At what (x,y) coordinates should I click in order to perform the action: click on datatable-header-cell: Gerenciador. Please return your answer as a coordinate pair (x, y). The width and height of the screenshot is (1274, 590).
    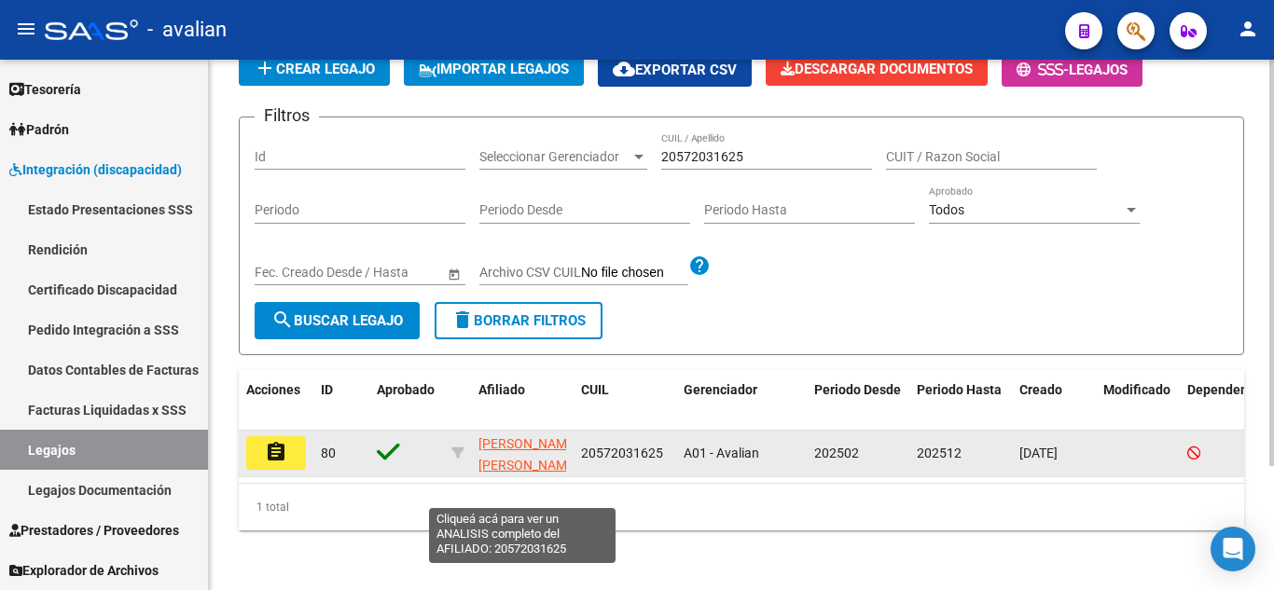
    Looking at the image, I should click on (741, 401).